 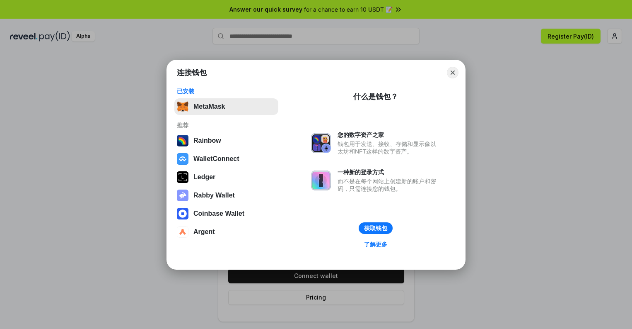 I want to click on div: 一种新的登录方式, so click(x=389, y=172).